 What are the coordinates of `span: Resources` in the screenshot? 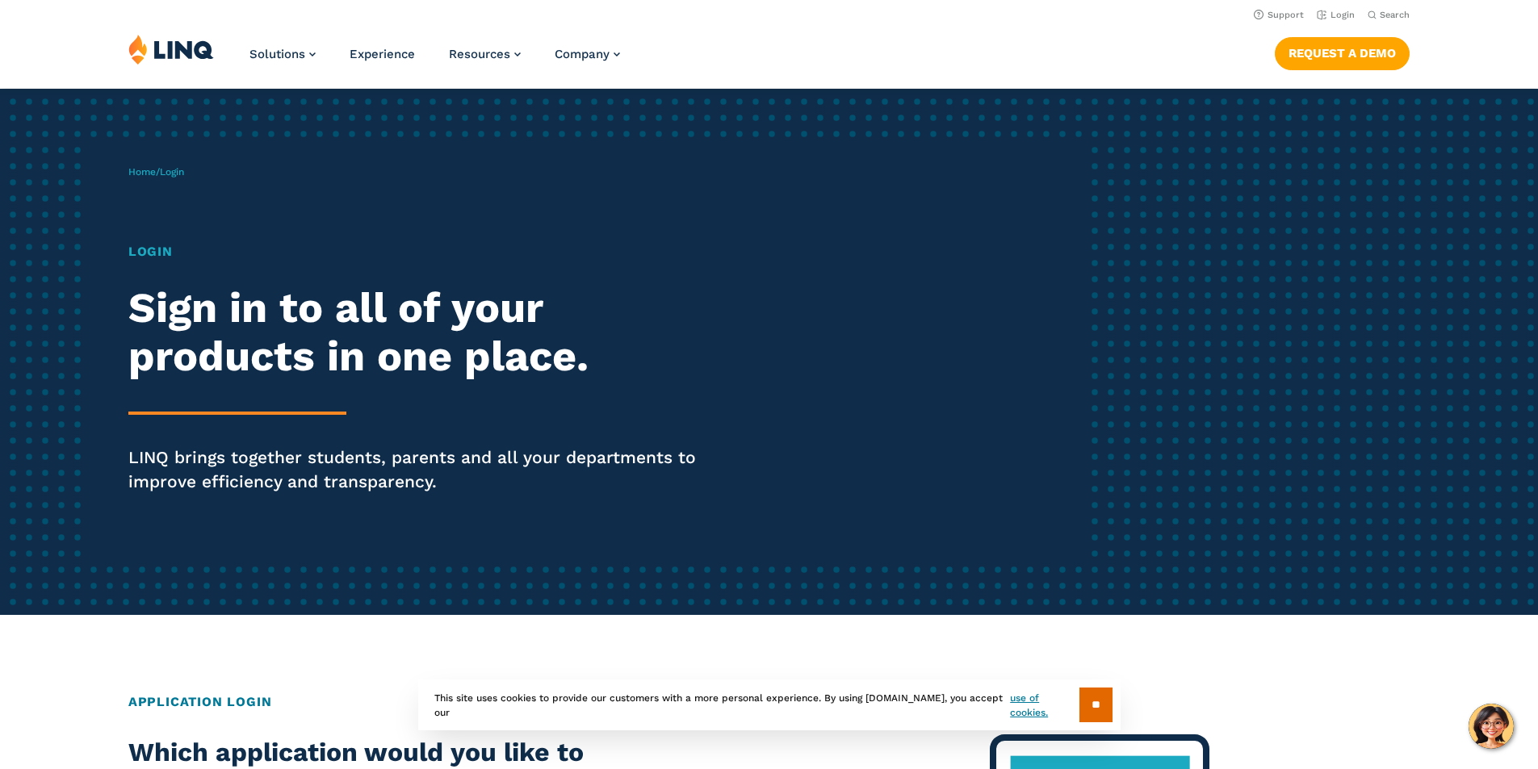 It's located at (480, 54).